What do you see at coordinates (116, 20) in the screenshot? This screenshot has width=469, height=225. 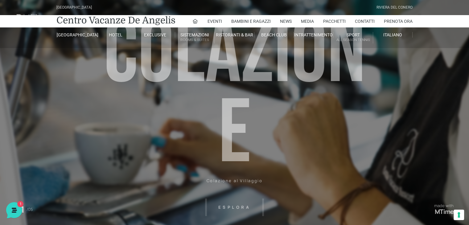 I see `a: Centro Vacanze De Angelis` at bounding box center [116, 20].